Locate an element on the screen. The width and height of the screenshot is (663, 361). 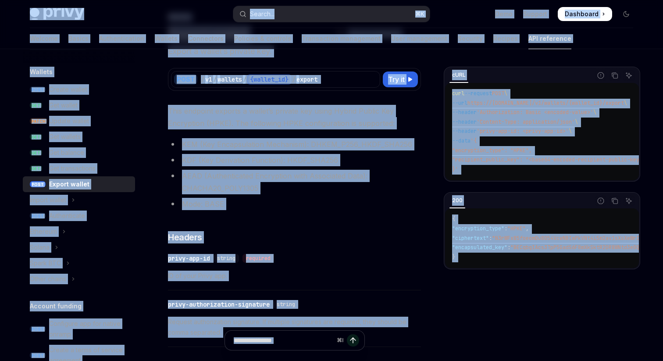
a: Security is located at coordinates (470, 39).